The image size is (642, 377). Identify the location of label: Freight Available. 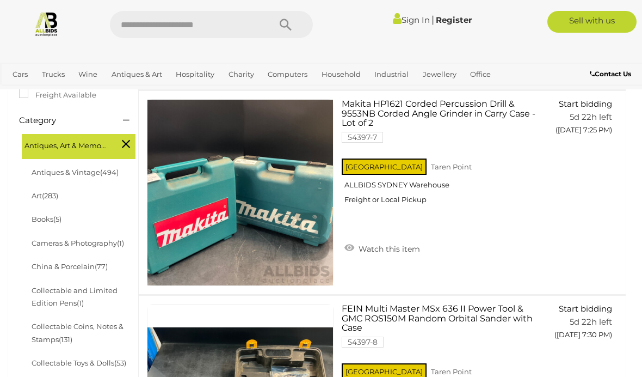
(58, 95).